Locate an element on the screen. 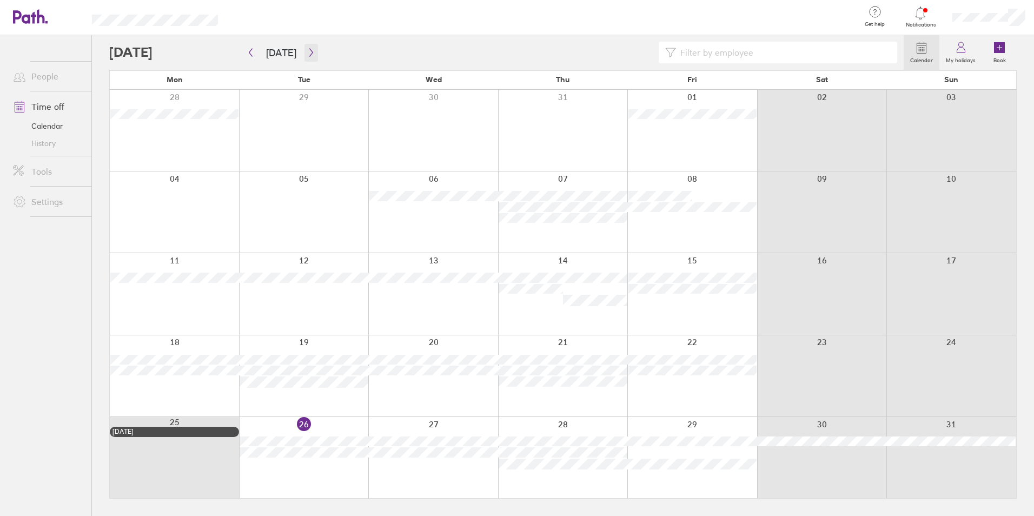 The height and width of the screenshot is (516, 1034). span: Notifications is located at coordinates (920, 25).